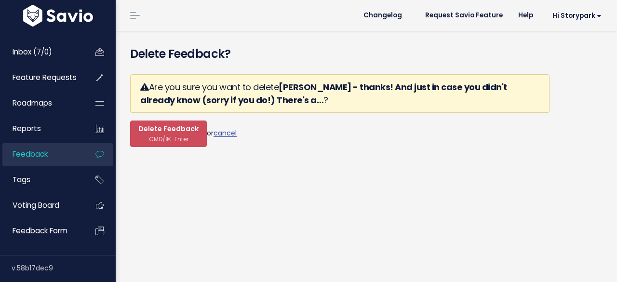 This screenshot has width=617, height=282. Describe the element at coordinates (40, 231) in the screenshot. I see `span: Feedback form` at that location.